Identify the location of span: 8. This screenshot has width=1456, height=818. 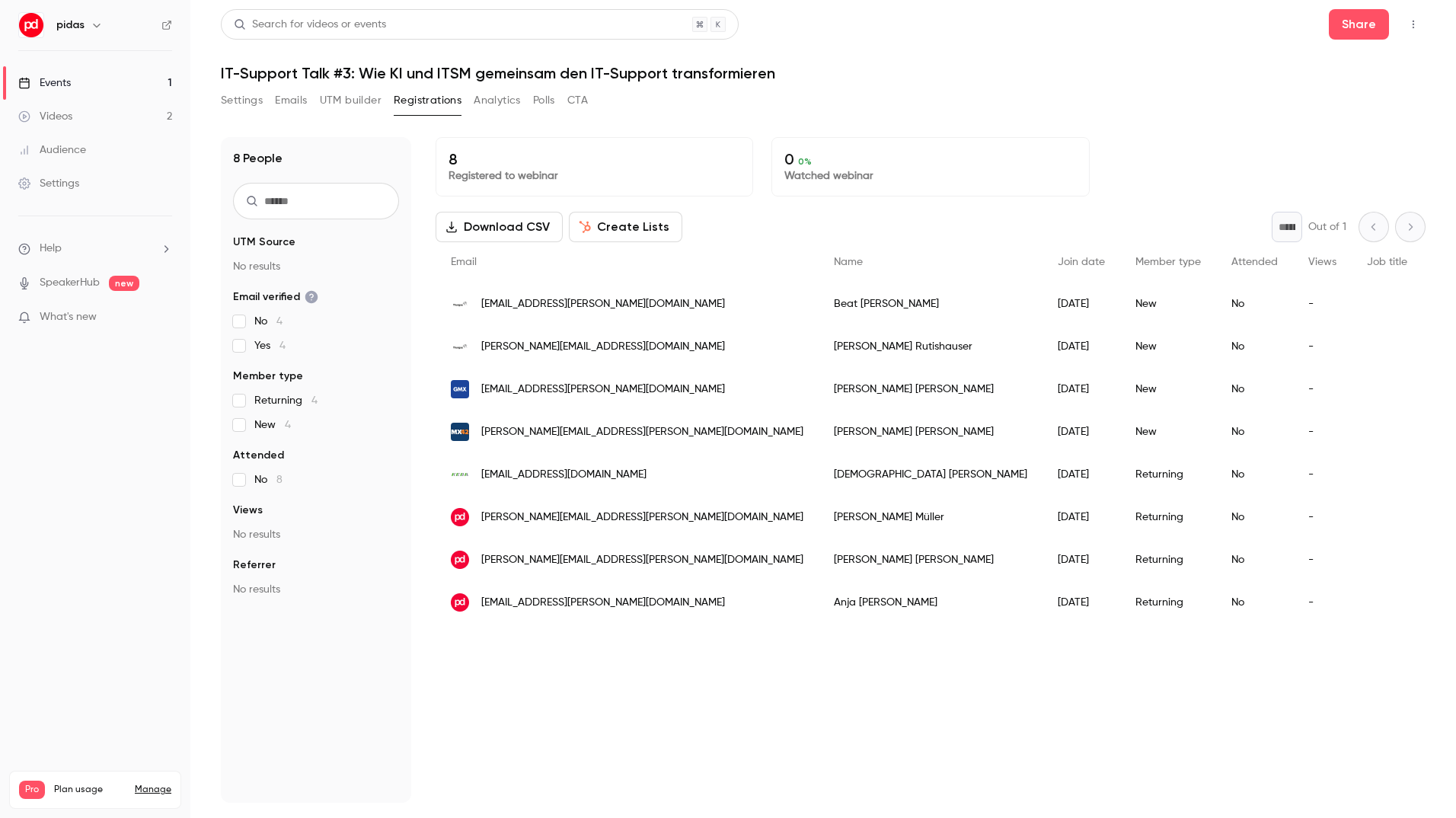
(279, 480).